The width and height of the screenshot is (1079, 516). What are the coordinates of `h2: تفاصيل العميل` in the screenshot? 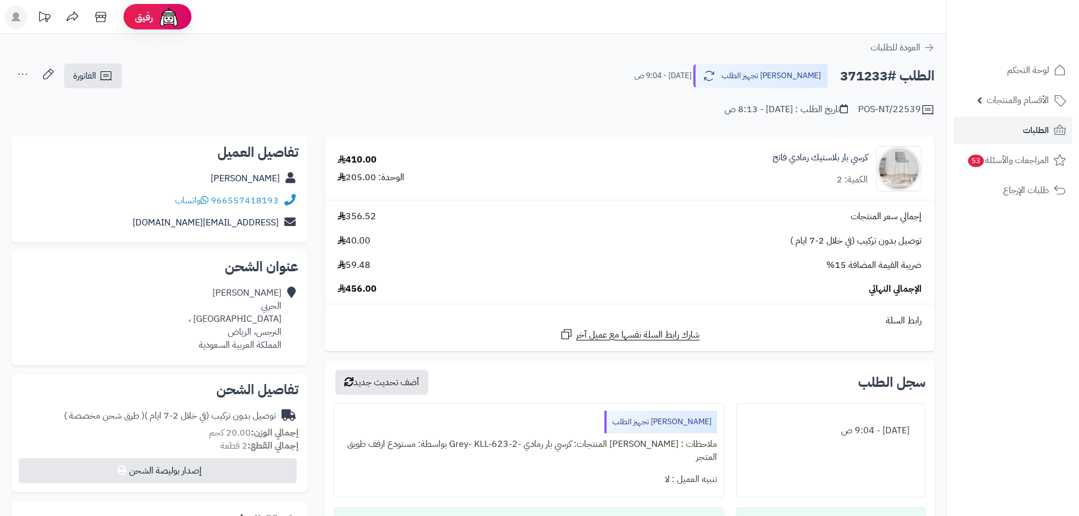 It's located at (159, 152).